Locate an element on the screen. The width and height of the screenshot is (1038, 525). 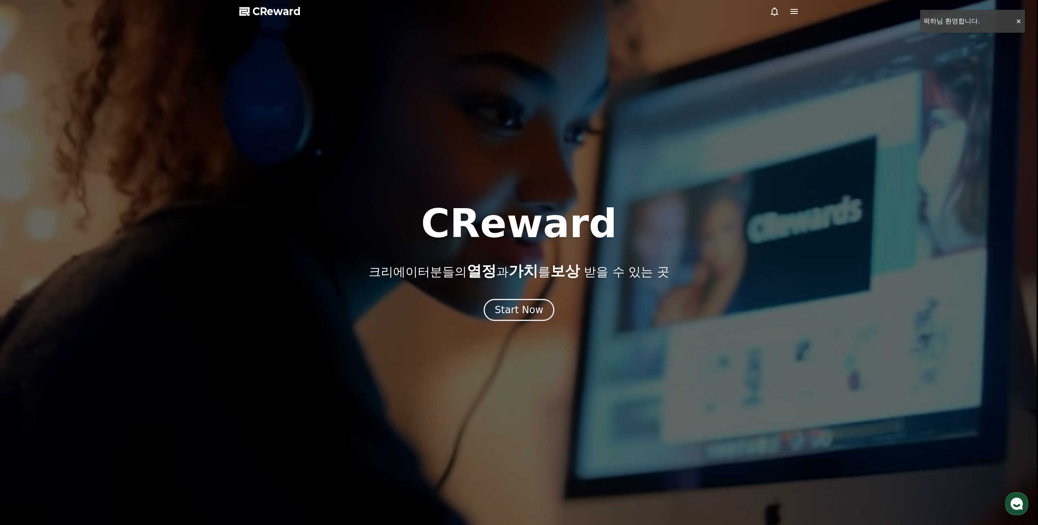
a: 설정 is located at coordinates (131, 270).